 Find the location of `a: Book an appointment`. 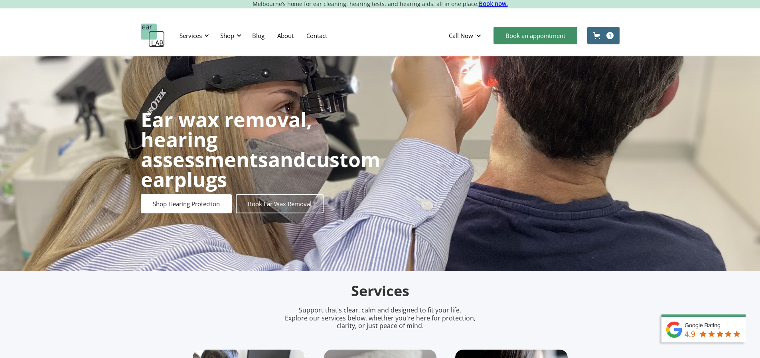

a: Book an appointment is located at coordinates (536, 36).